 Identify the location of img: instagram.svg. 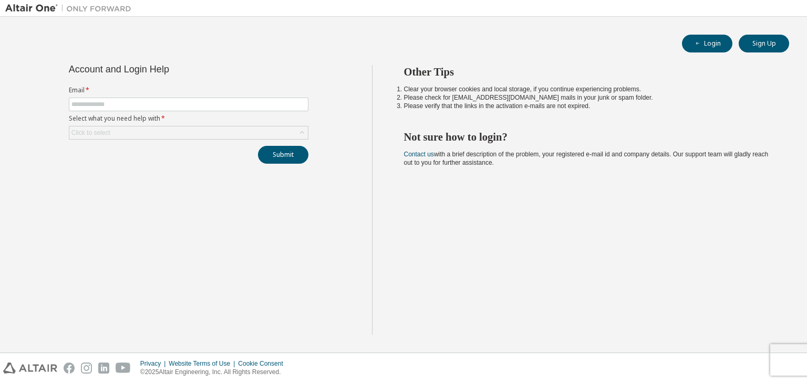
(86, 368).